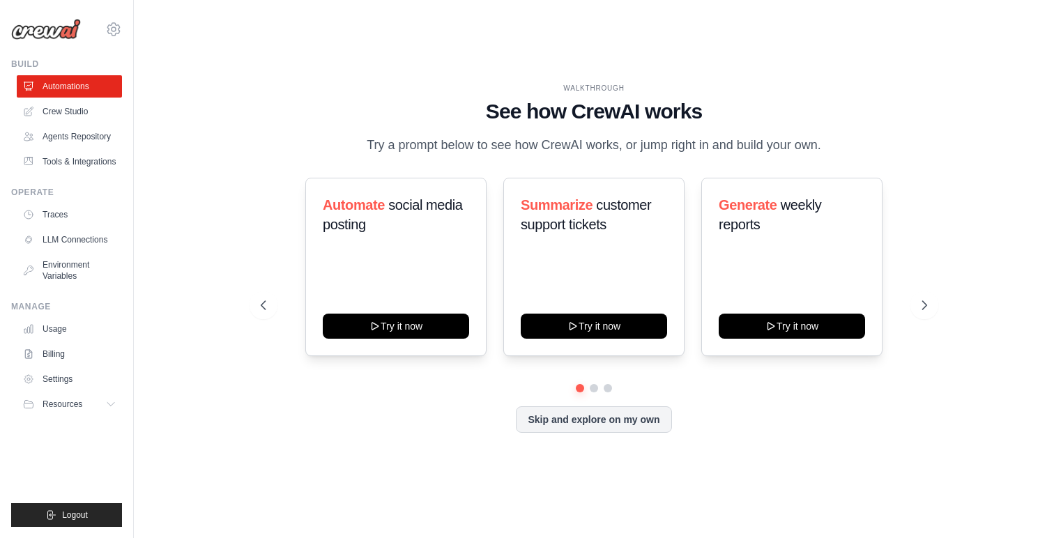  What do you see at coordinates (66, 192) in the screenshot?
I see `div: Operate` at bounding box center [66, 192].